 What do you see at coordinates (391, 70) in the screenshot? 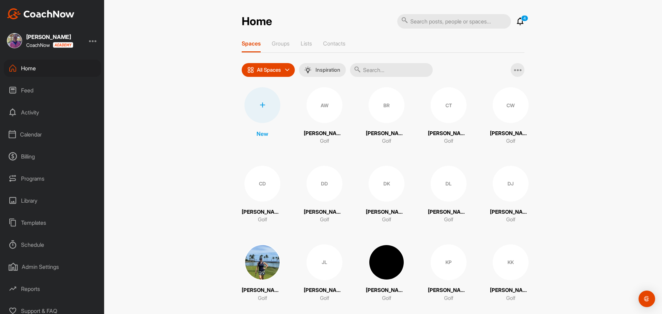
I see `input: Search...` at bounding box center [391, 70].